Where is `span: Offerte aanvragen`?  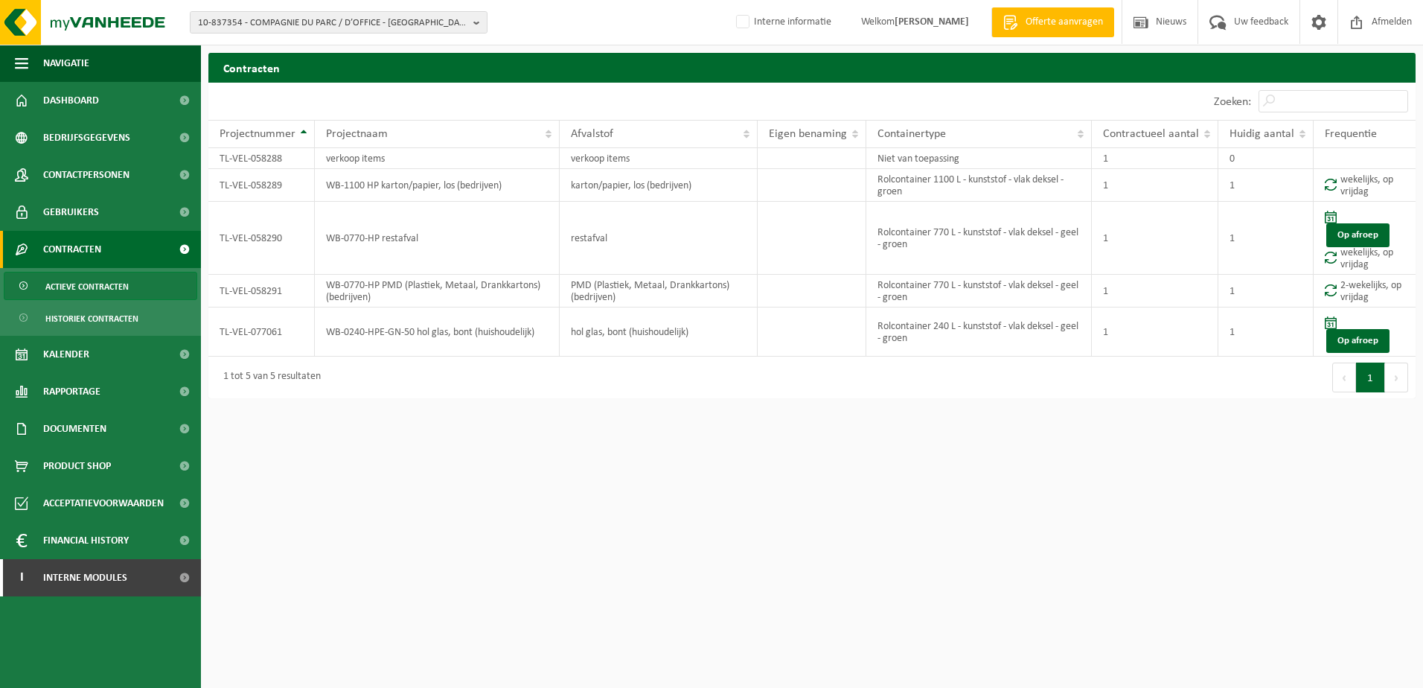 span: Offerte aanvragen is located at coordinates (1064, 22).